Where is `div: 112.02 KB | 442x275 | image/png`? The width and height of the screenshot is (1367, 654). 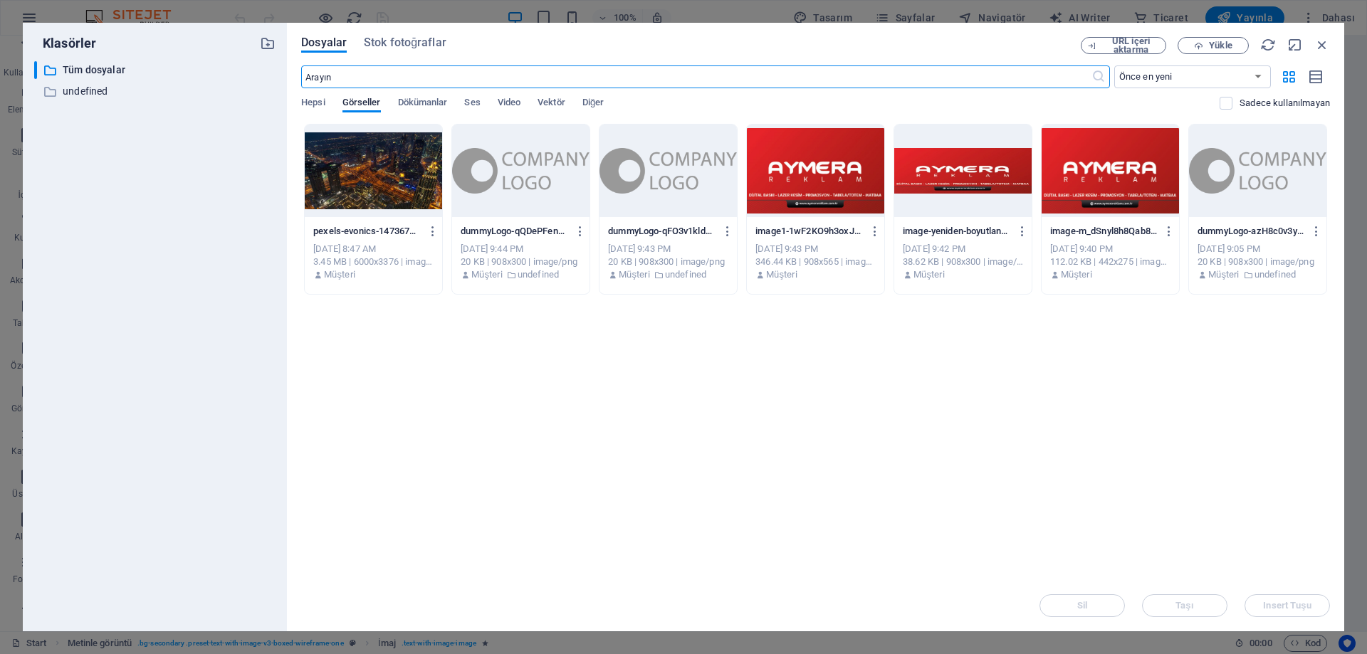
div: 112.02 KB | 442x275 | image/png is located at coordinates (1110, 262).